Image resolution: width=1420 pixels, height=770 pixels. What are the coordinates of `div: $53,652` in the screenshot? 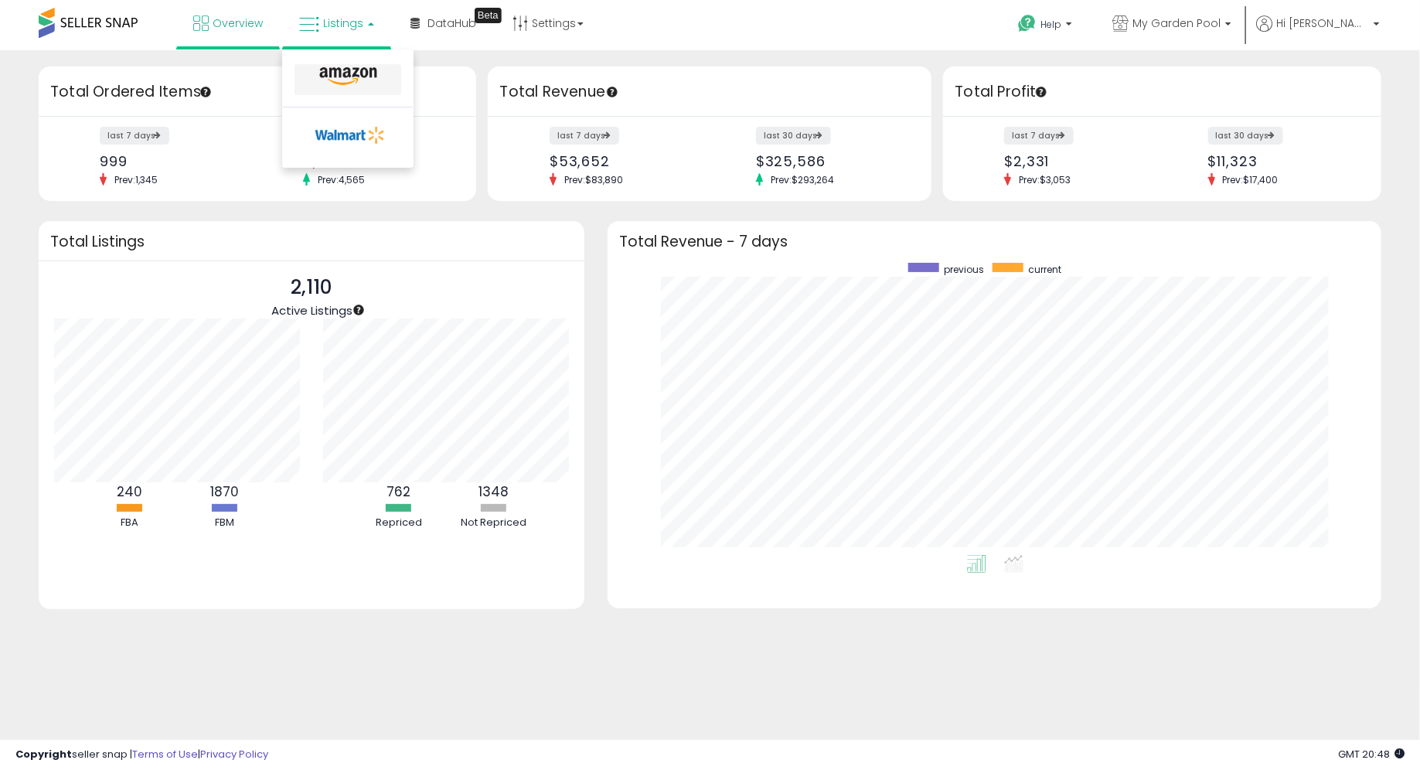 It's located at (624, 161).